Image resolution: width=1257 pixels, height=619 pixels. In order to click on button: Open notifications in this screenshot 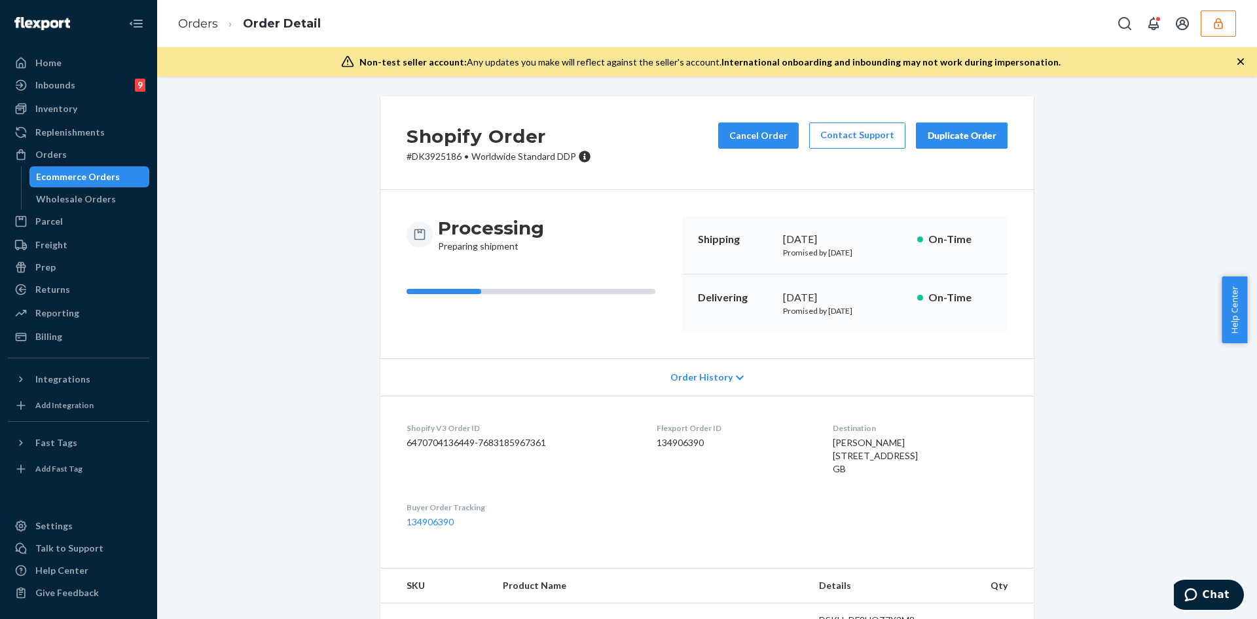, I will do `click(1153, 24)`.